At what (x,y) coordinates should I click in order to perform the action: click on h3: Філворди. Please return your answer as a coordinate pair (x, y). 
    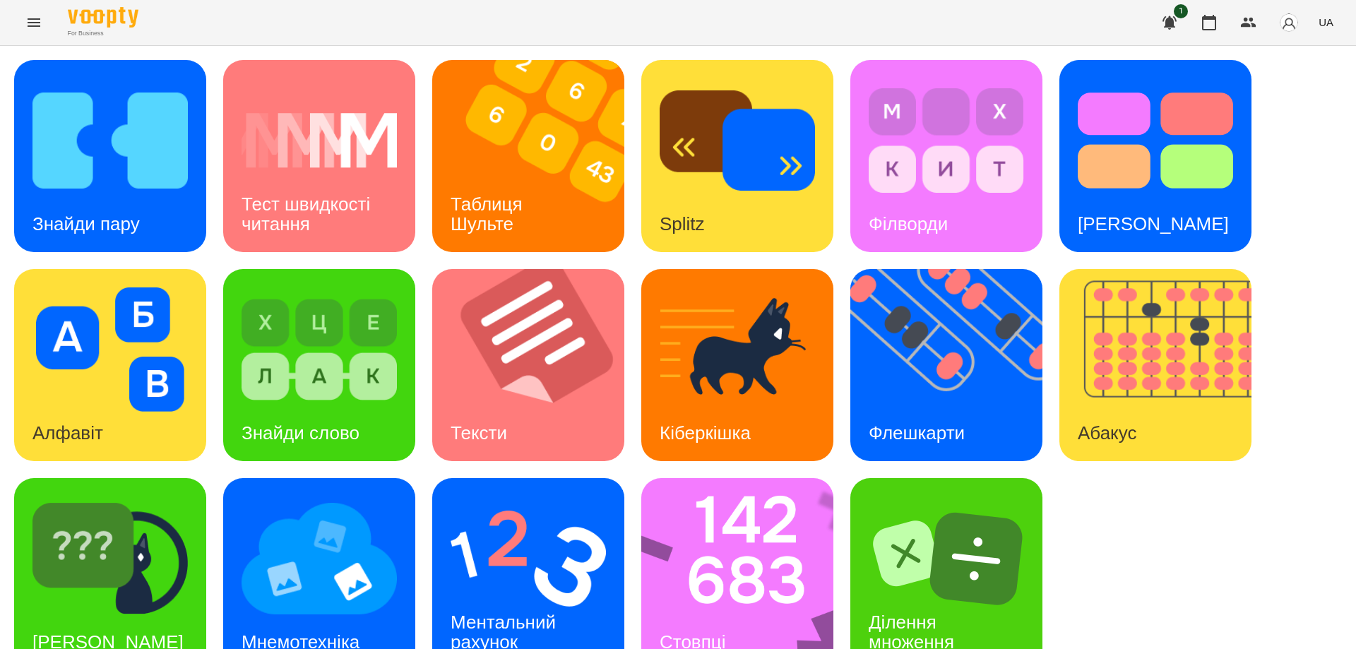
    Looking at the image, I should click on (908, 224).